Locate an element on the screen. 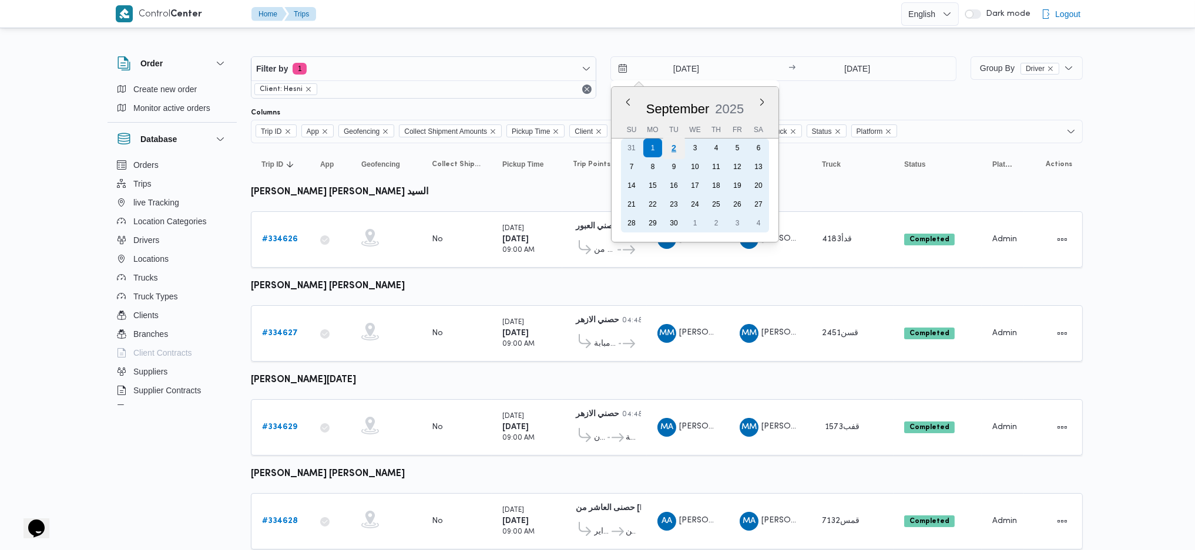  button: Suppliers is located at coordinates (172, 372).